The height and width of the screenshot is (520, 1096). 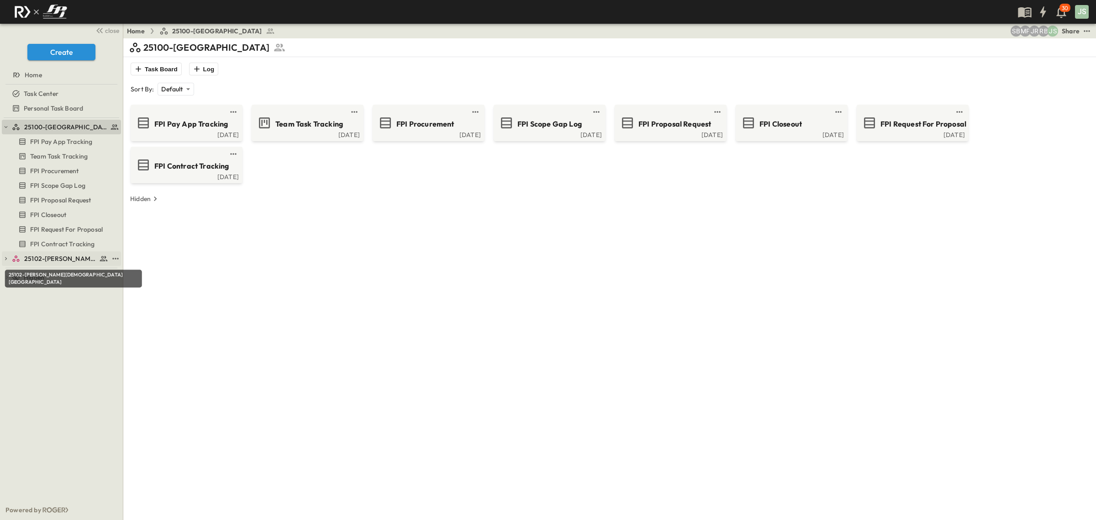 What do you see at coordinates (33, 75) in the screenshot?
I see `span: Home` at bounding box center [33, 75].